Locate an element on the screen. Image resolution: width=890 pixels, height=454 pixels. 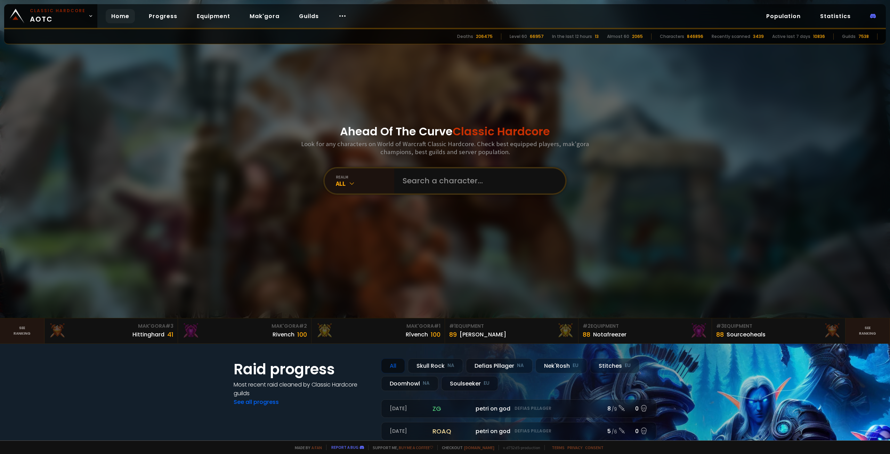
a: Seeranking is located at coordinates (868, 331).